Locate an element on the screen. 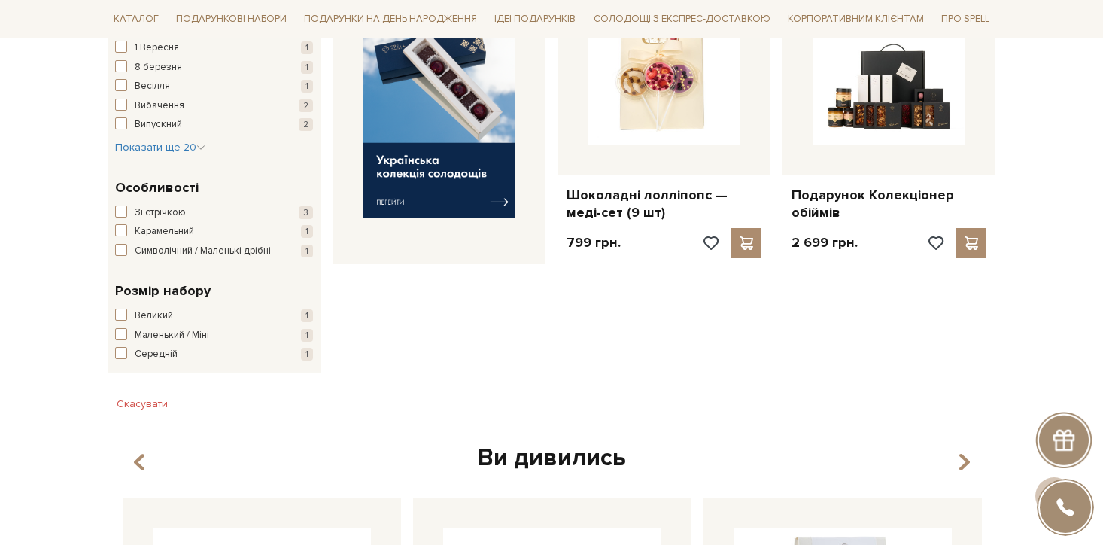 The image size is (1103, 545). span: Середній is located at coordinates (156, 354).